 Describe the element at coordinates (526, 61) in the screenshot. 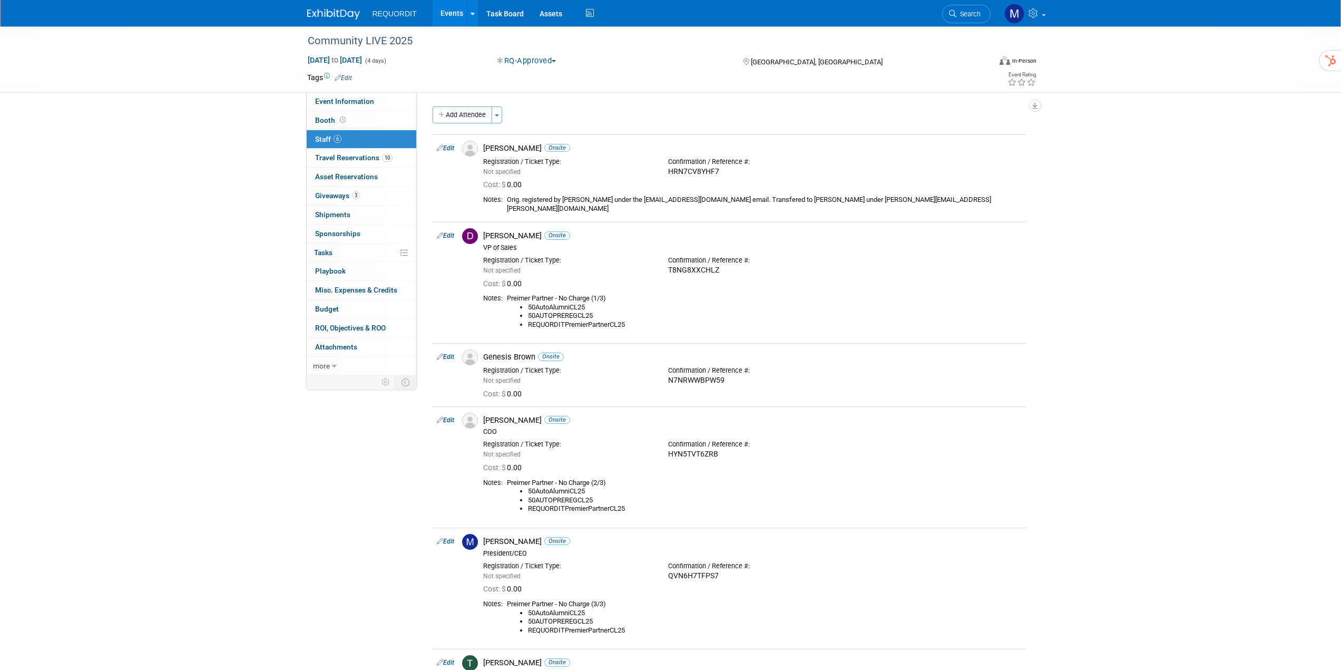

I see `button: RQ-Approved` at that location.